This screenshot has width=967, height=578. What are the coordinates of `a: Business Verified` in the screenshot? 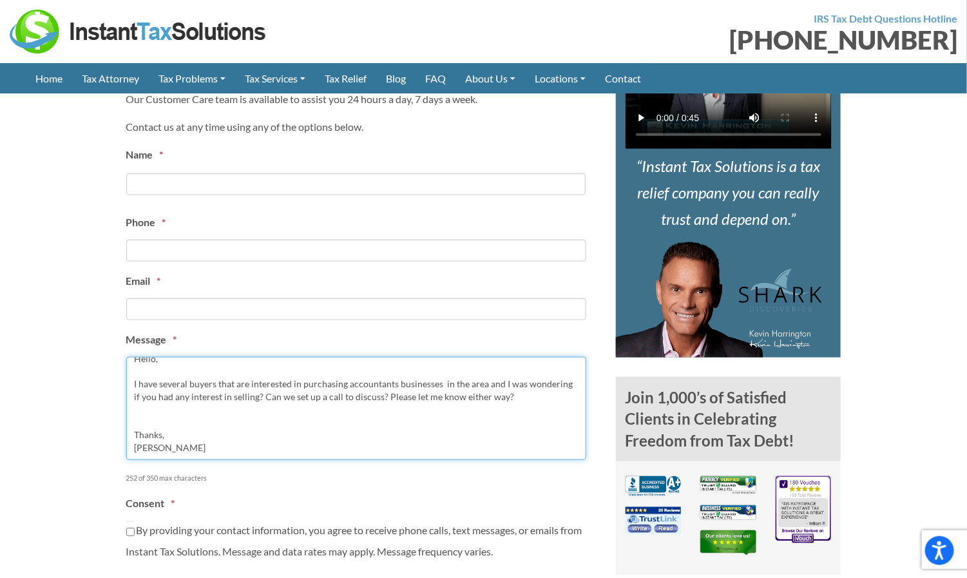 It's located at (728, 516).